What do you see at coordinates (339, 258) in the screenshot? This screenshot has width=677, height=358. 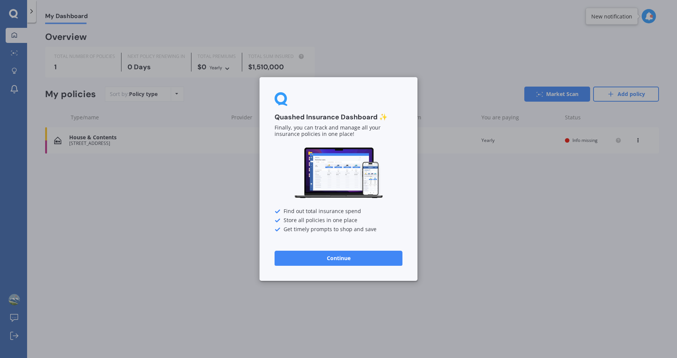 I see `button: Continue` at bounding box center [339, 258].